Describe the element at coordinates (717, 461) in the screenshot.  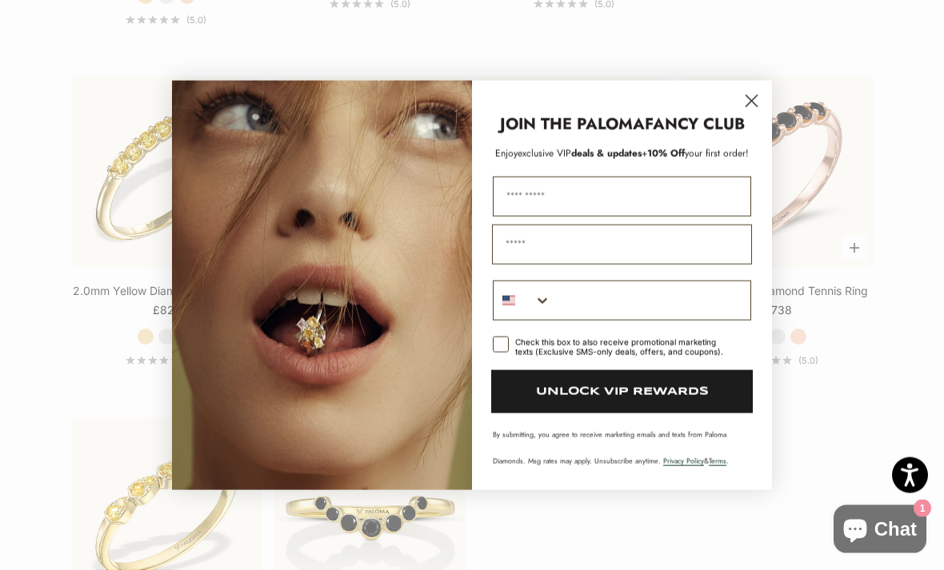
I see `a: Terms` at that location.